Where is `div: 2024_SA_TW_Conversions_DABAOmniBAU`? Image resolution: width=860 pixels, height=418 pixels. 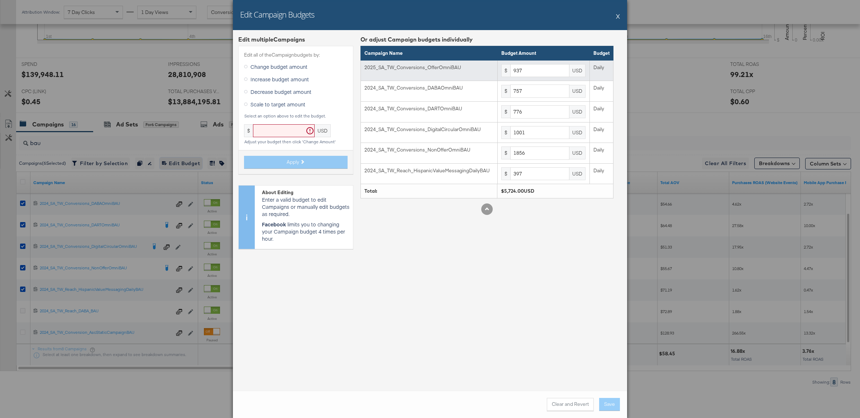 div: 2024_SA_TW_Conversions_DABAOmniBAU is located at coordinates (429, 88).